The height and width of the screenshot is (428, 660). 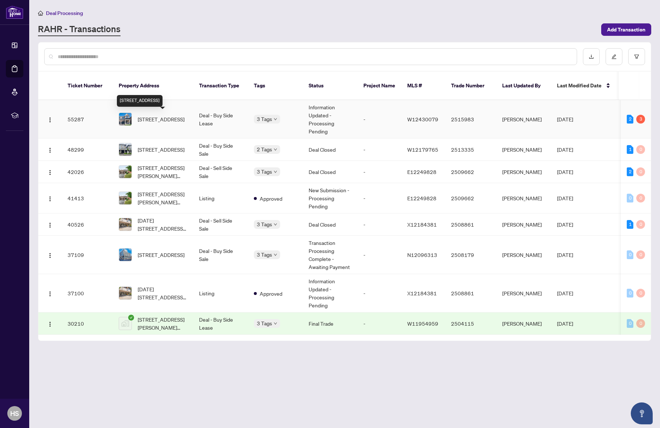 What do you see at coordinates (221, 172) in the screenshot?
I see `td: Deal - Sell Side Sale` at bounding box center [221, 172].